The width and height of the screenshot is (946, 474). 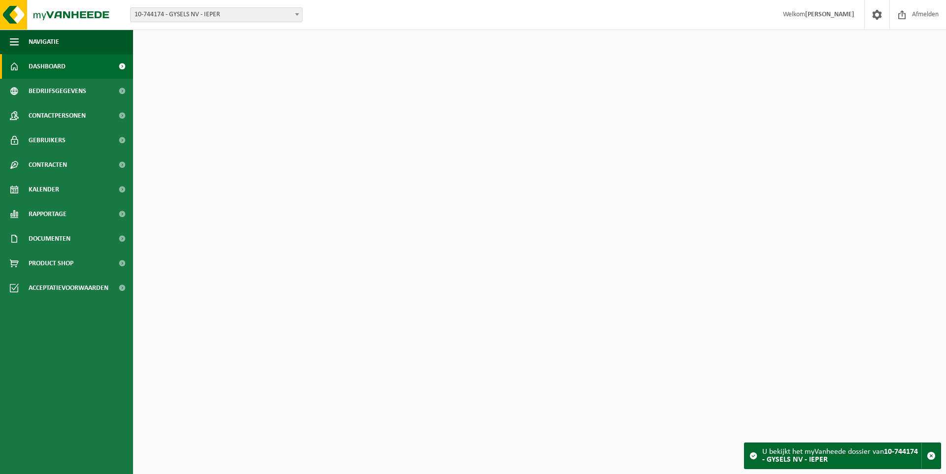 What do you see at coordinates (49, 239) in the screenshot?
I see `span: Documenten` at bounding box center [49, 239].